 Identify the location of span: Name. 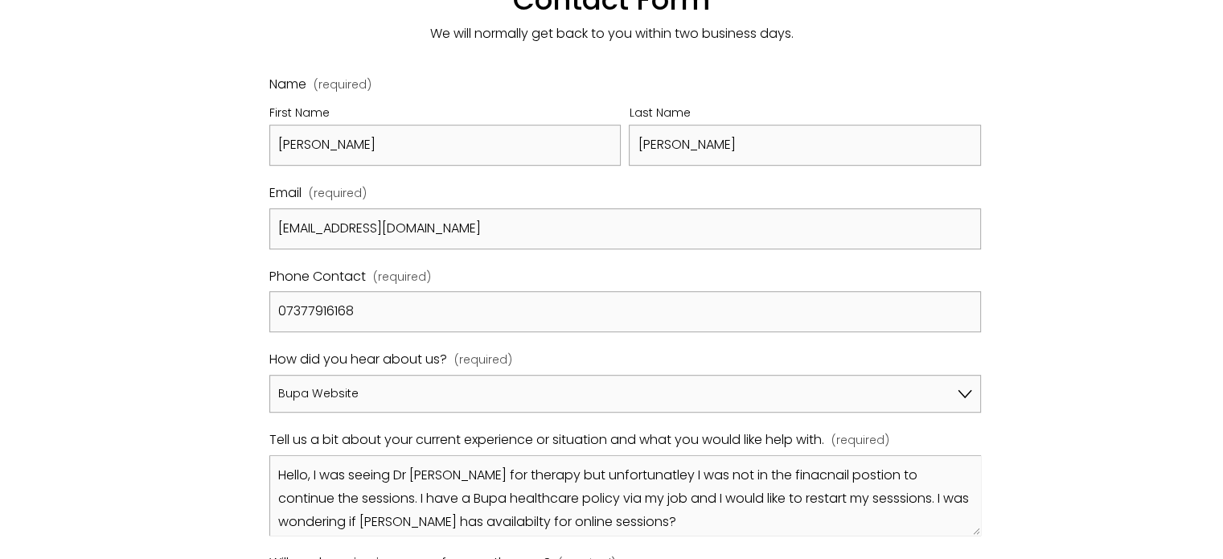
(288, 84).